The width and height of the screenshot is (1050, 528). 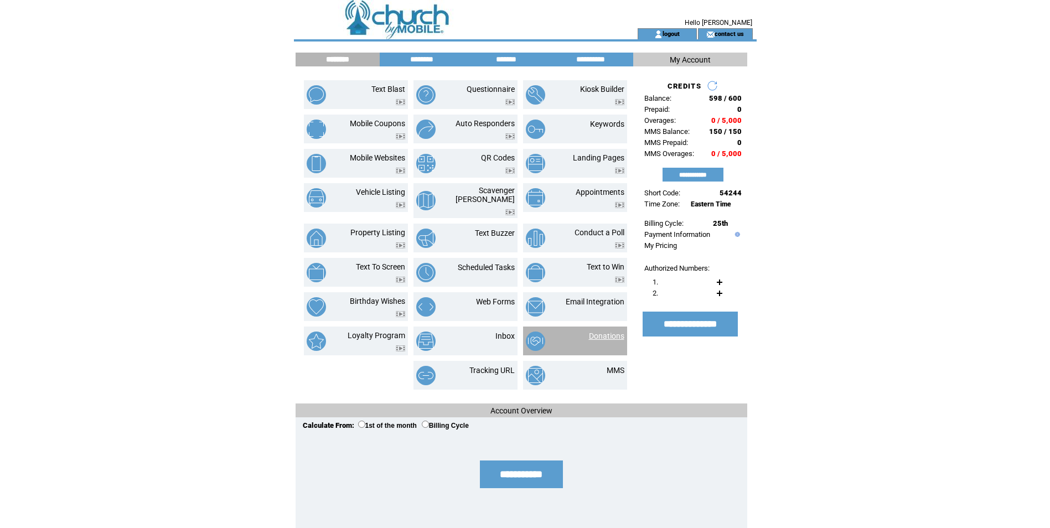 I want to click on span: MMS Overages:, so click(x=669, y=153).